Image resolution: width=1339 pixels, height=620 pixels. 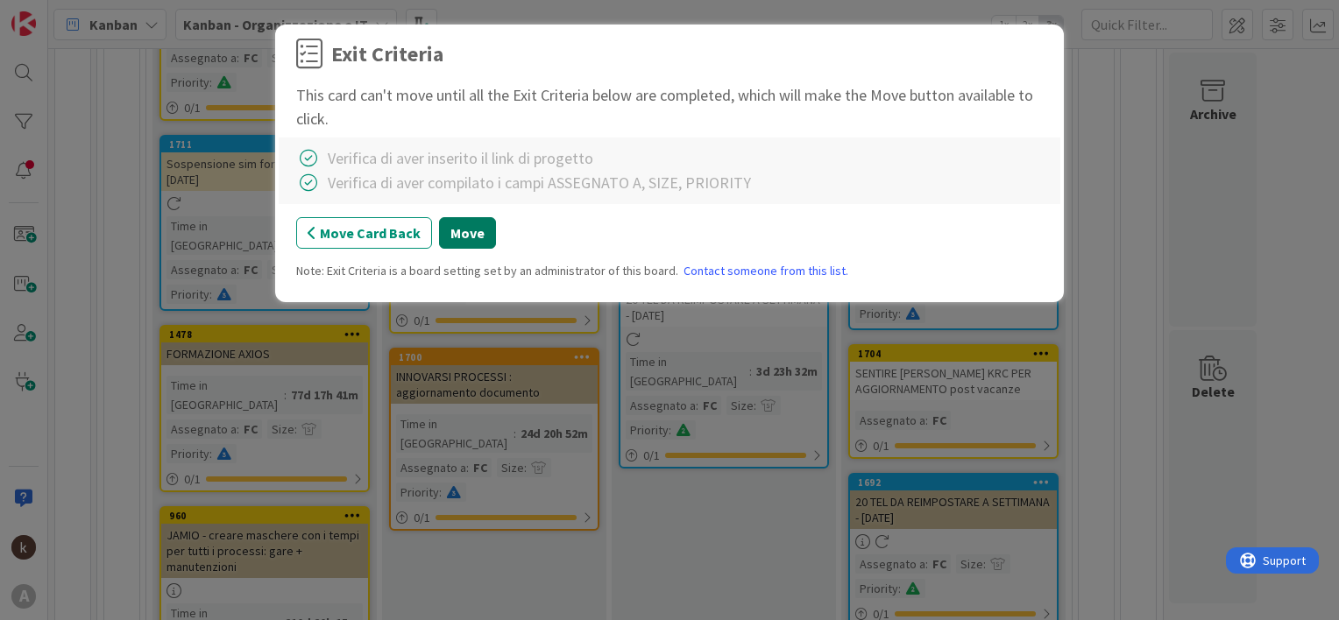 I want to click on div: Note: Exit Criteria is a board setting set by an administrator of this board., so click(x=669, y=271).